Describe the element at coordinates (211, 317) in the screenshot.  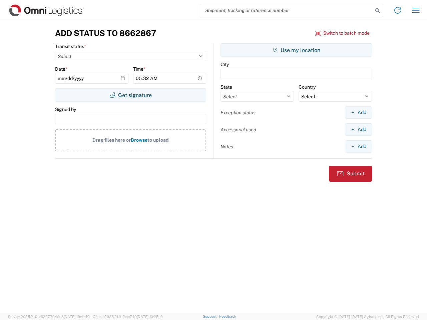
I see `a: Support` at that location.